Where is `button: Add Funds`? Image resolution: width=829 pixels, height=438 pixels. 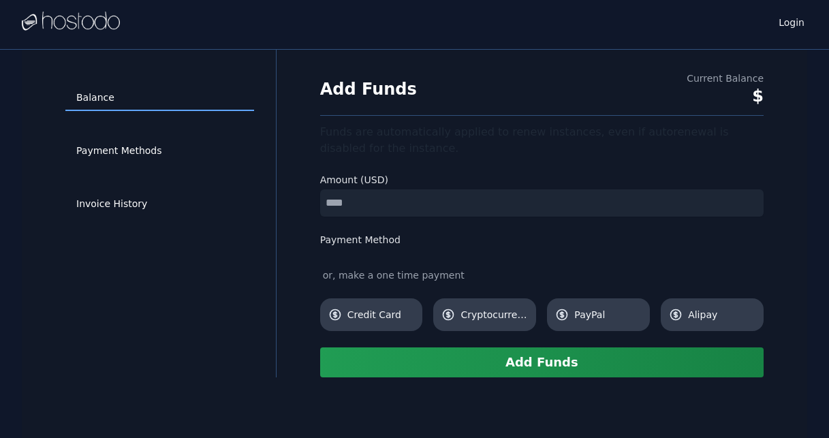
button: Add Funds is located at coordinates (542, 362).